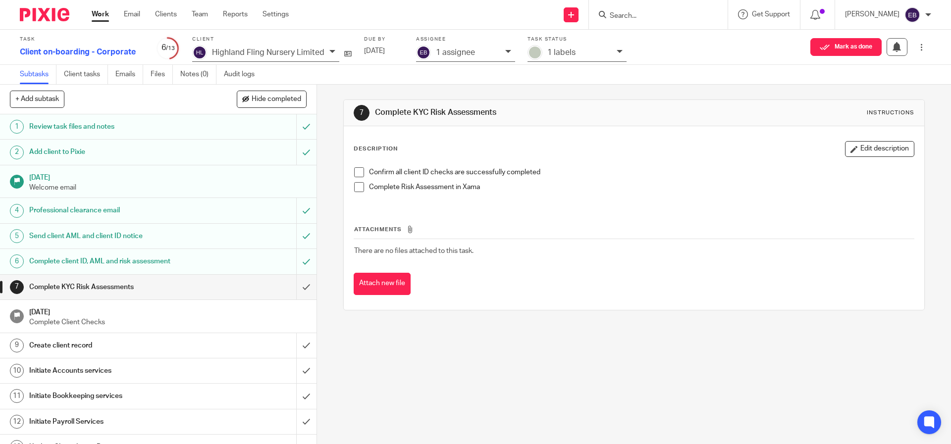 This screenshot has height=444, width=951. I want to click on p: Welcome email, so click(168, 188).